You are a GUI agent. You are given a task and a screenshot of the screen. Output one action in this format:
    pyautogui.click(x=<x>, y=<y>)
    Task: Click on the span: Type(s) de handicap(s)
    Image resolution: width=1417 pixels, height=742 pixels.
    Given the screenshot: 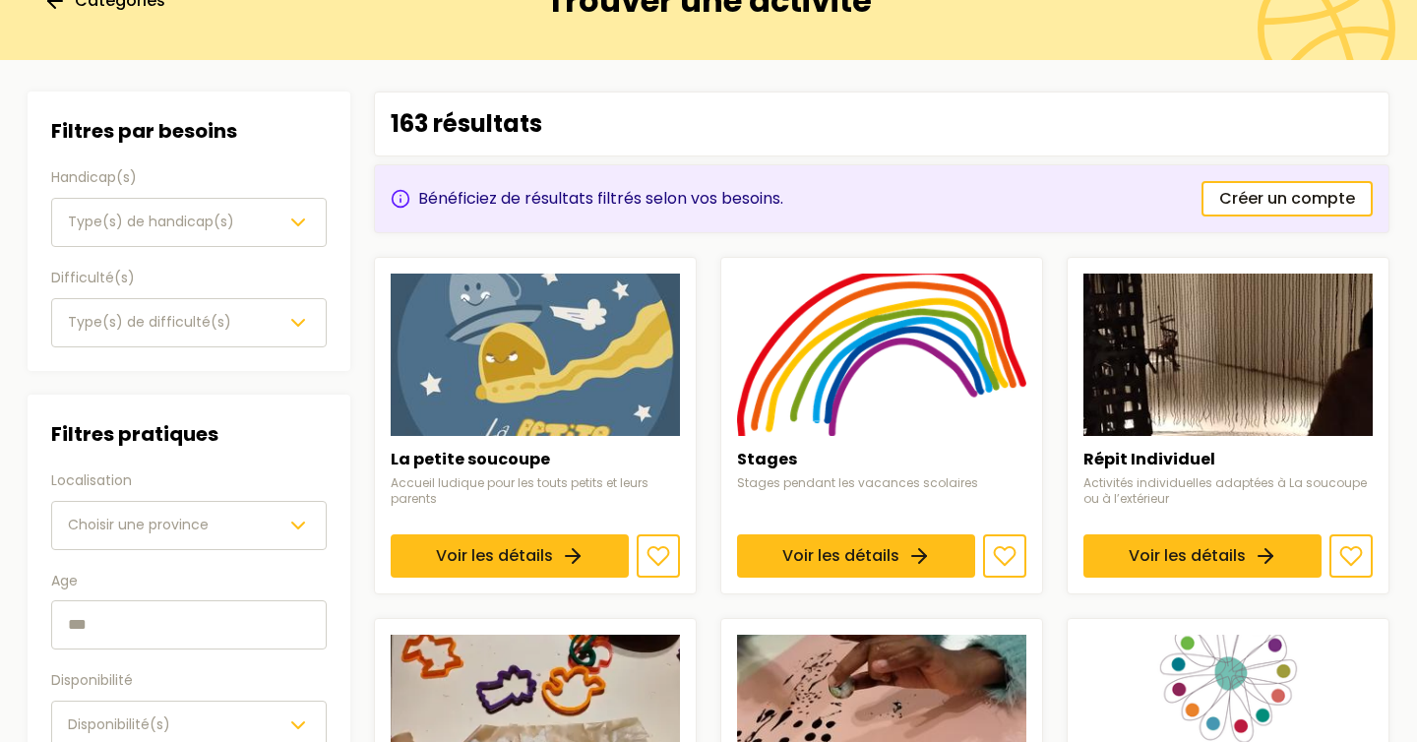 What is the action you would take?
    pyautogui.click(x=151, y=221)
    